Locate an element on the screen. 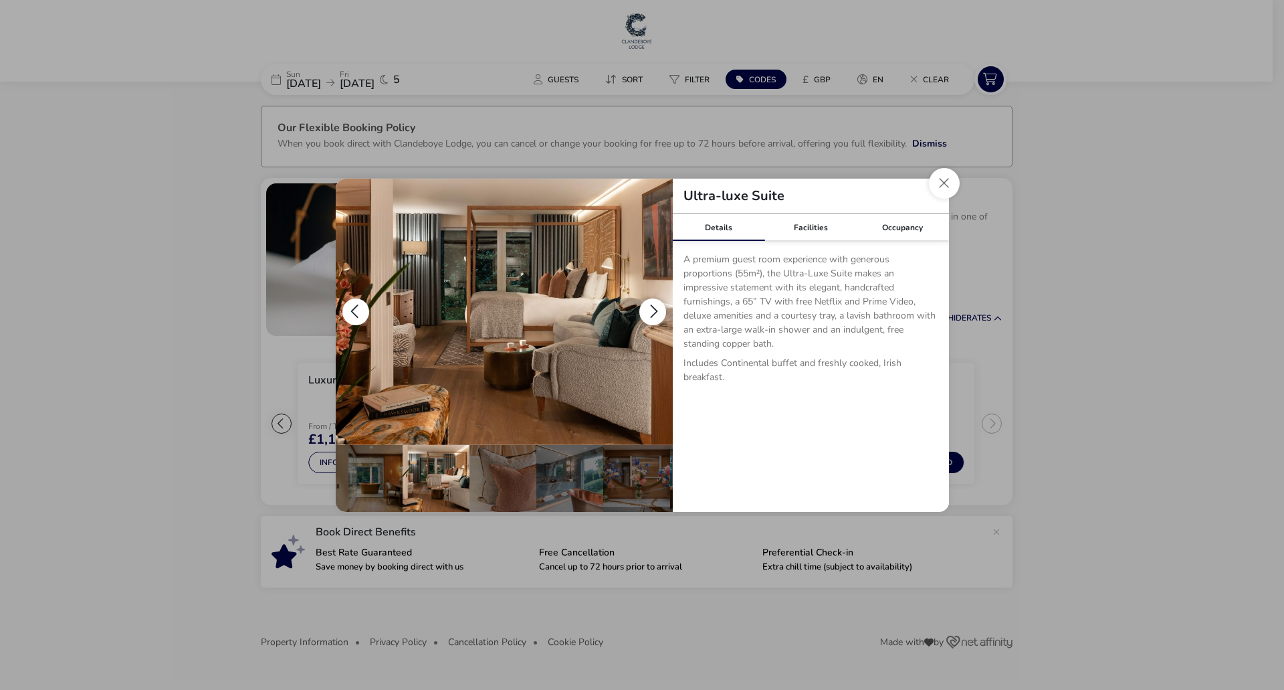 This screenshot has width=1284, height=690. button: Close dialog is located at coordinates (945, 183).